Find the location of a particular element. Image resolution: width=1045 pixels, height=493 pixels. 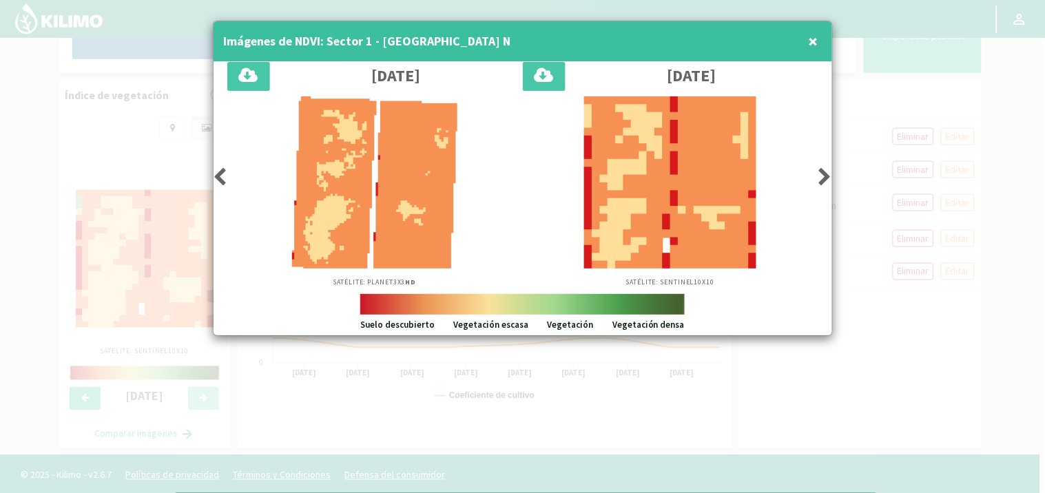

p: Vegetación densa is located at coordinates (648, 325).